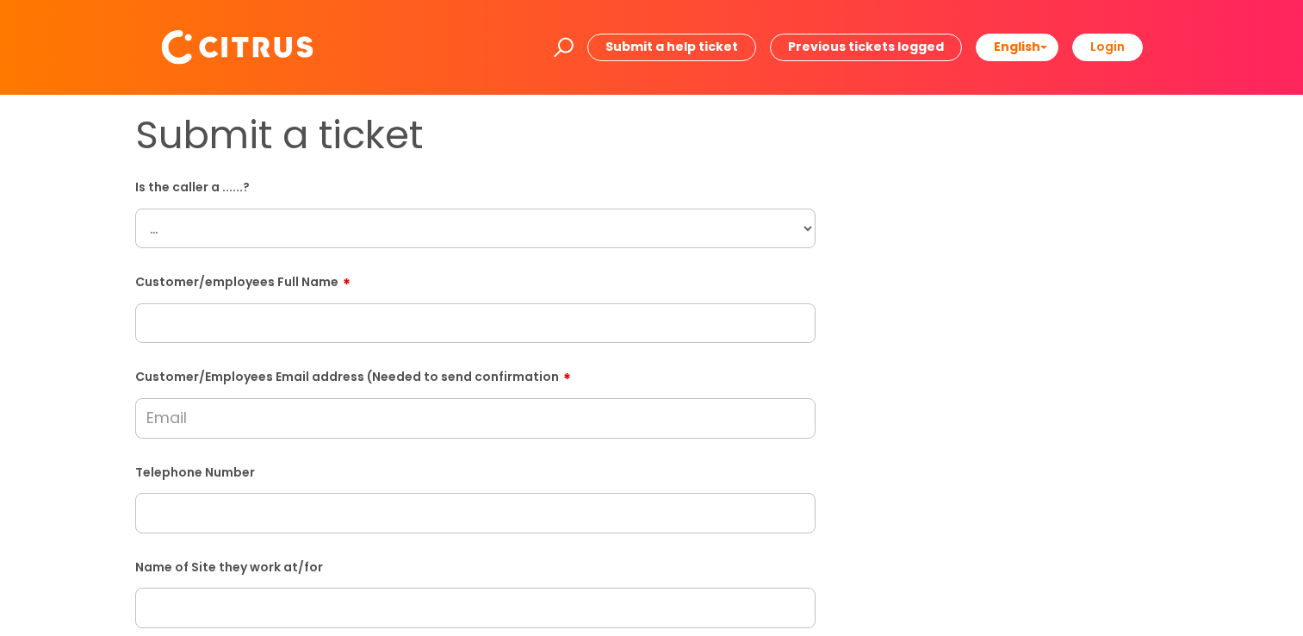  What do you see at coordinates (672, 47) in the screenshot?
I see `a: Submit a help ticket` at bounding box center [672, 47].